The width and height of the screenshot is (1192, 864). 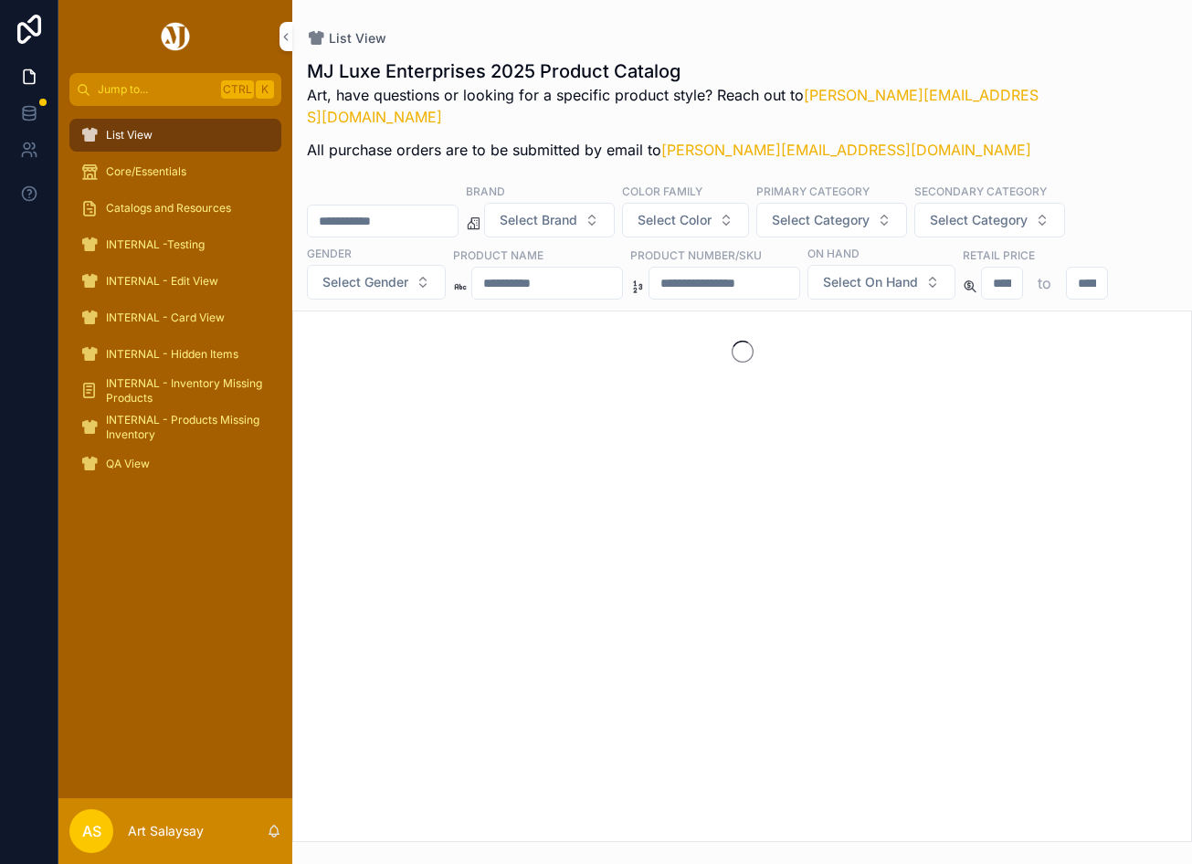 I want to click on div: scrollable content, so click(x=175, y=305).